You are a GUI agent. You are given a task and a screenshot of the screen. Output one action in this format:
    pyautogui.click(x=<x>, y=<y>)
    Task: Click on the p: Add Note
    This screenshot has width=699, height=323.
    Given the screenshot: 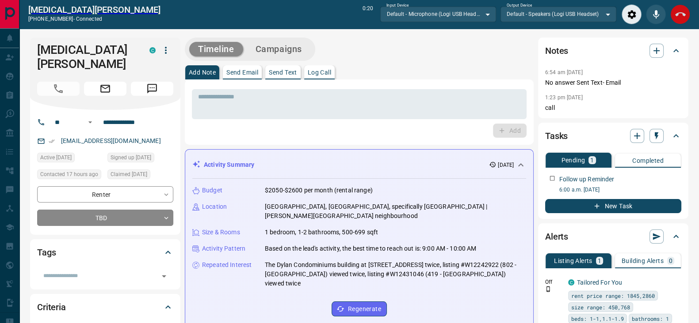 What is the action you would take?
    pyautogui.click(x=202, y=72)
    